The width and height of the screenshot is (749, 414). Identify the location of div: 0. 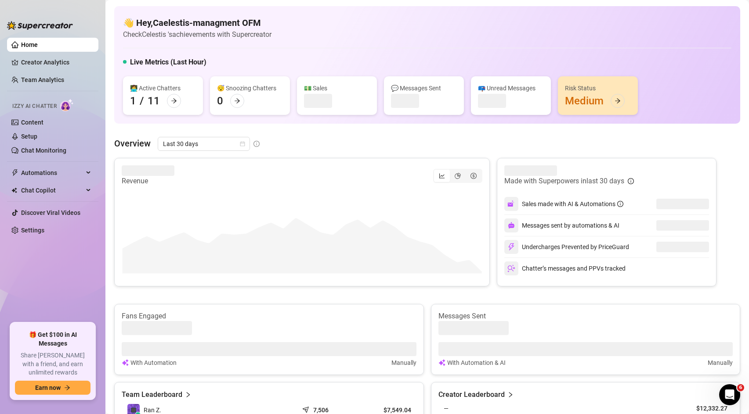
(220, 101).